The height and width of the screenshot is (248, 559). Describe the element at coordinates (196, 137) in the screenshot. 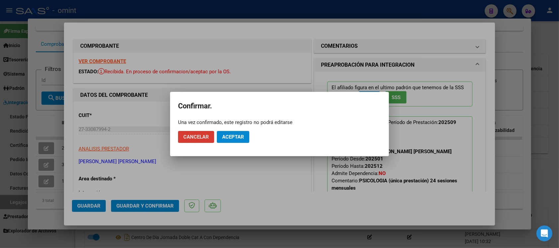

I see `span: Cancelar` at that location.